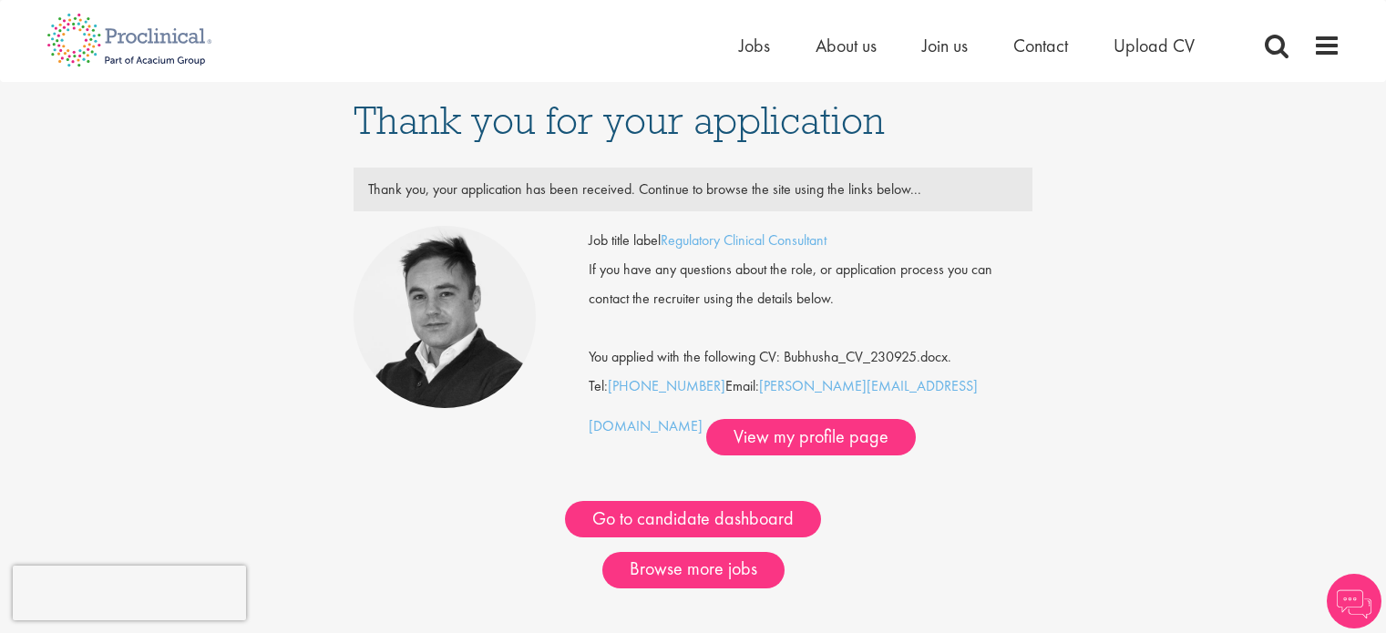 The width and height of the screenshot is (1386, 633). What do you see at coordinates (693, 570) in the screenshot?
I see `a: Browse more jobs` at bounding box center [693, 570].